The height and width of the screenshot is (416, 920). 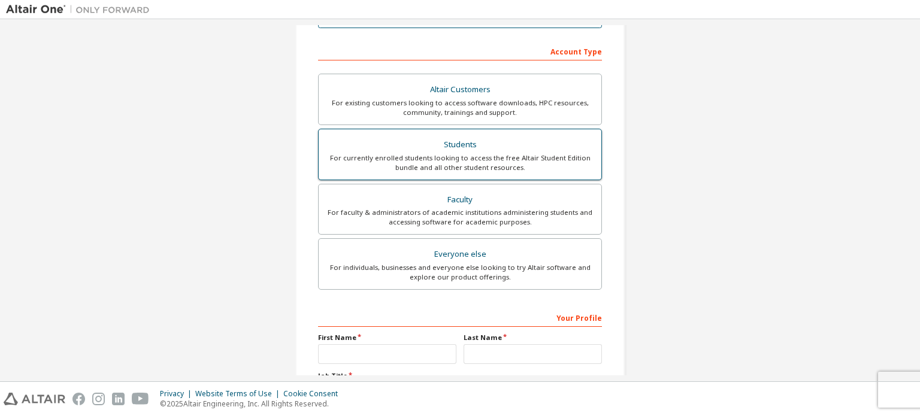 What do you see at coordinates (78, 399) in the screenshot?
I see `img: facebook.svg` at bounding box center [78, 399].